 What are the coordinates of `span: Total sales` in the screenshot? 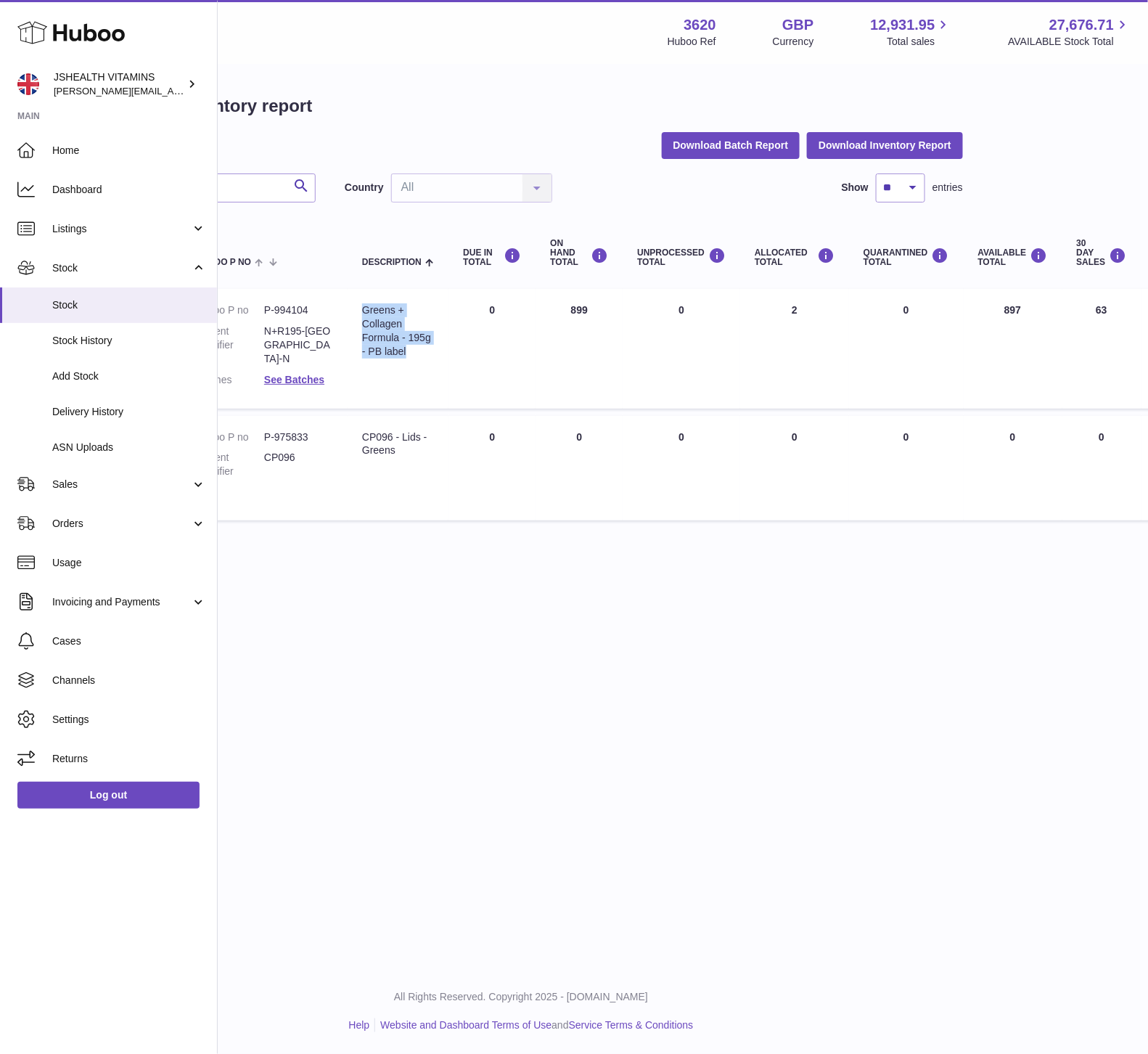 It's located at (919, 41).